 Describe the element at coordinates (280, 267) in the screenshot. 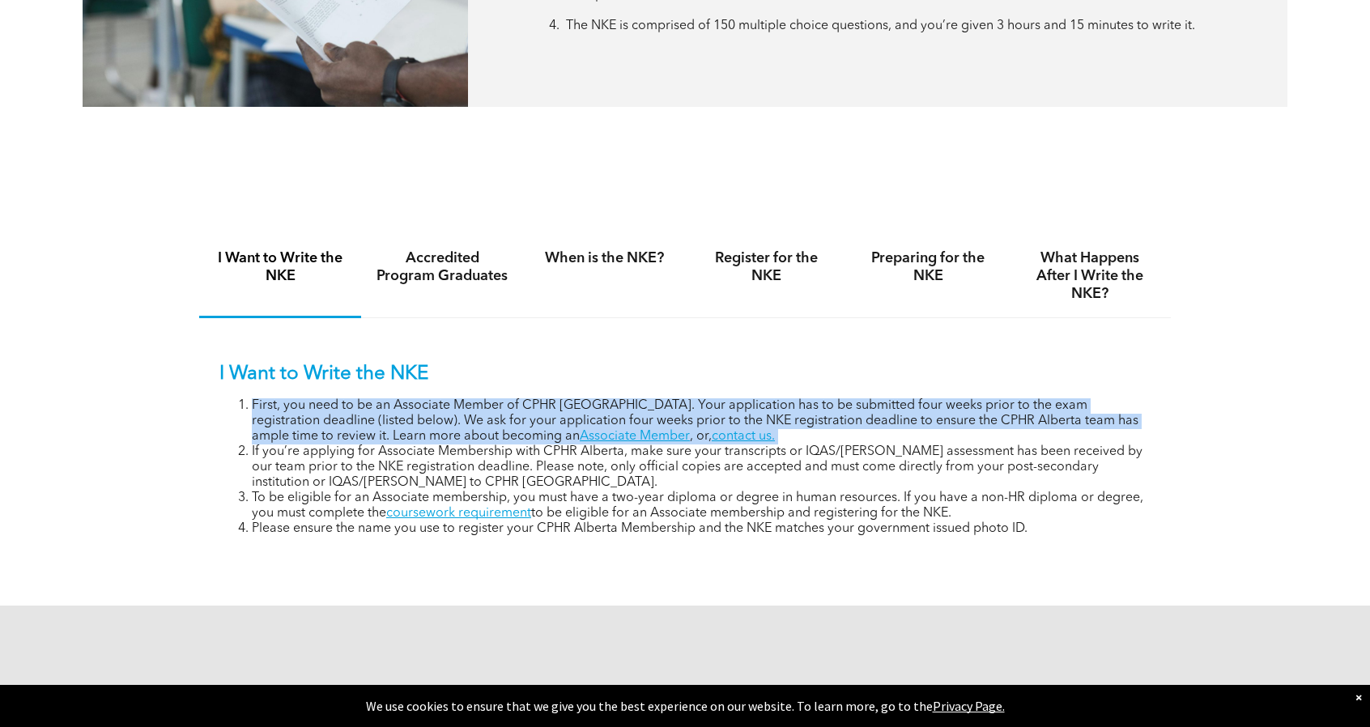

I see `h4: I Want to Write the NKE` at that location.